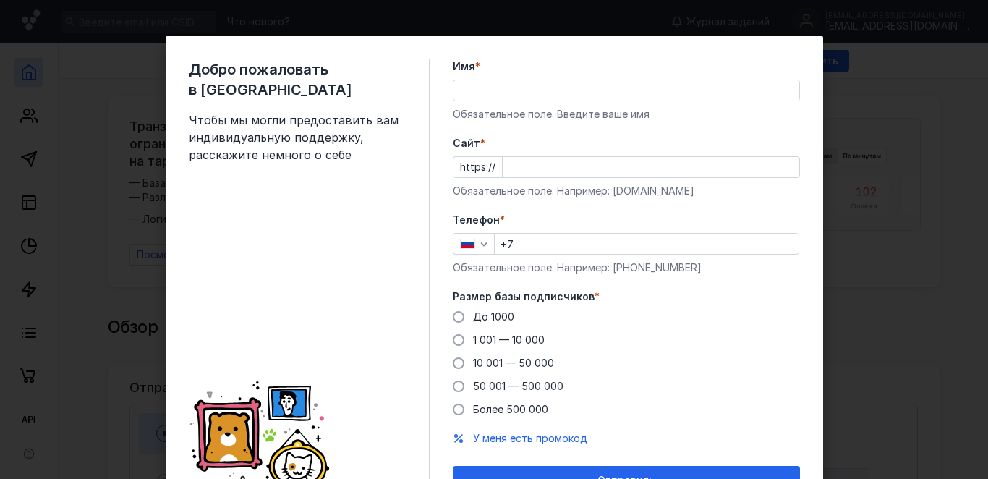  Describe the element at coordinates (508, 339) in the screenshot. I see `span: 1 001 — 10 000` at that location.